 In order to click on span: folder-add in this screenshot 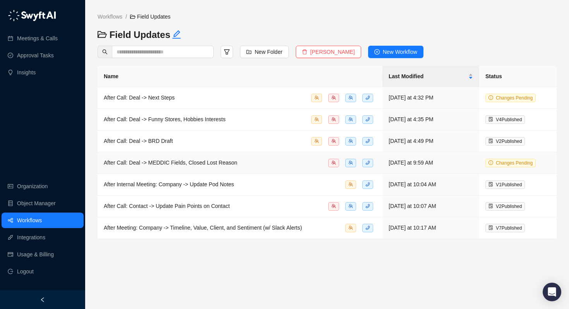, I will do `click(249, 52)`.